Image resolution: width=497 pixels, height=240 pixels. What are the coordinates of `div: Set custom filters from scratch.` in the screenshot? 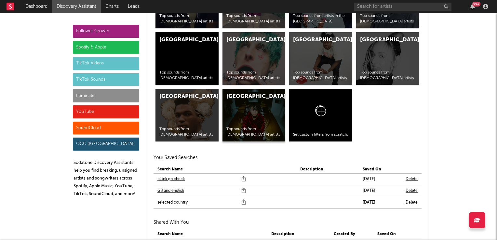 It's located at (321, 135).